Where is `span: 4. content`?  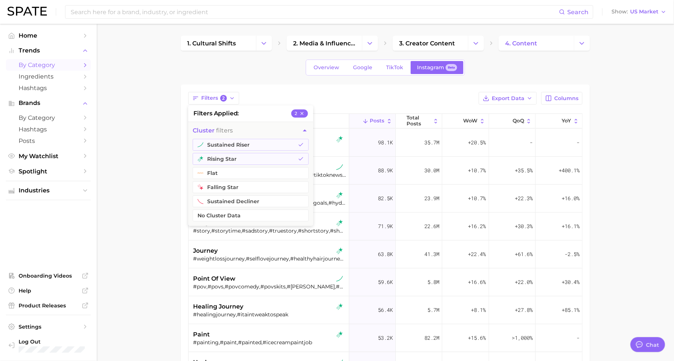 span: 4. content is located at coordinates (521, 43).